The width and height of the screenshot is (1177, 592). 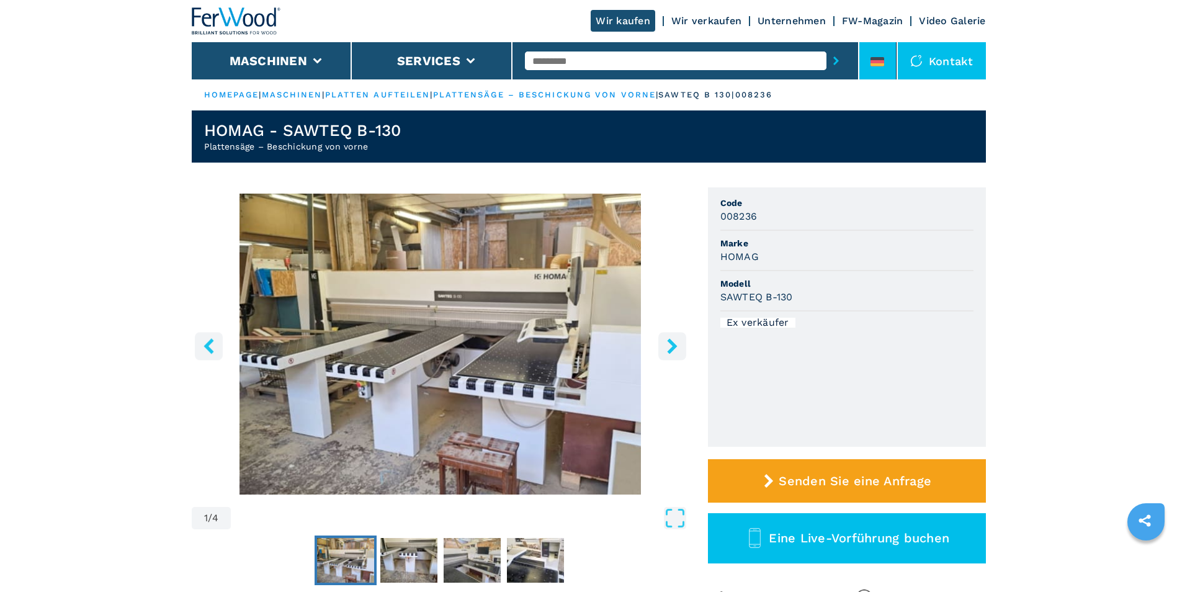 I want to click on button: Eine Live-Vorführung buchen, so click(x=847, y=538).